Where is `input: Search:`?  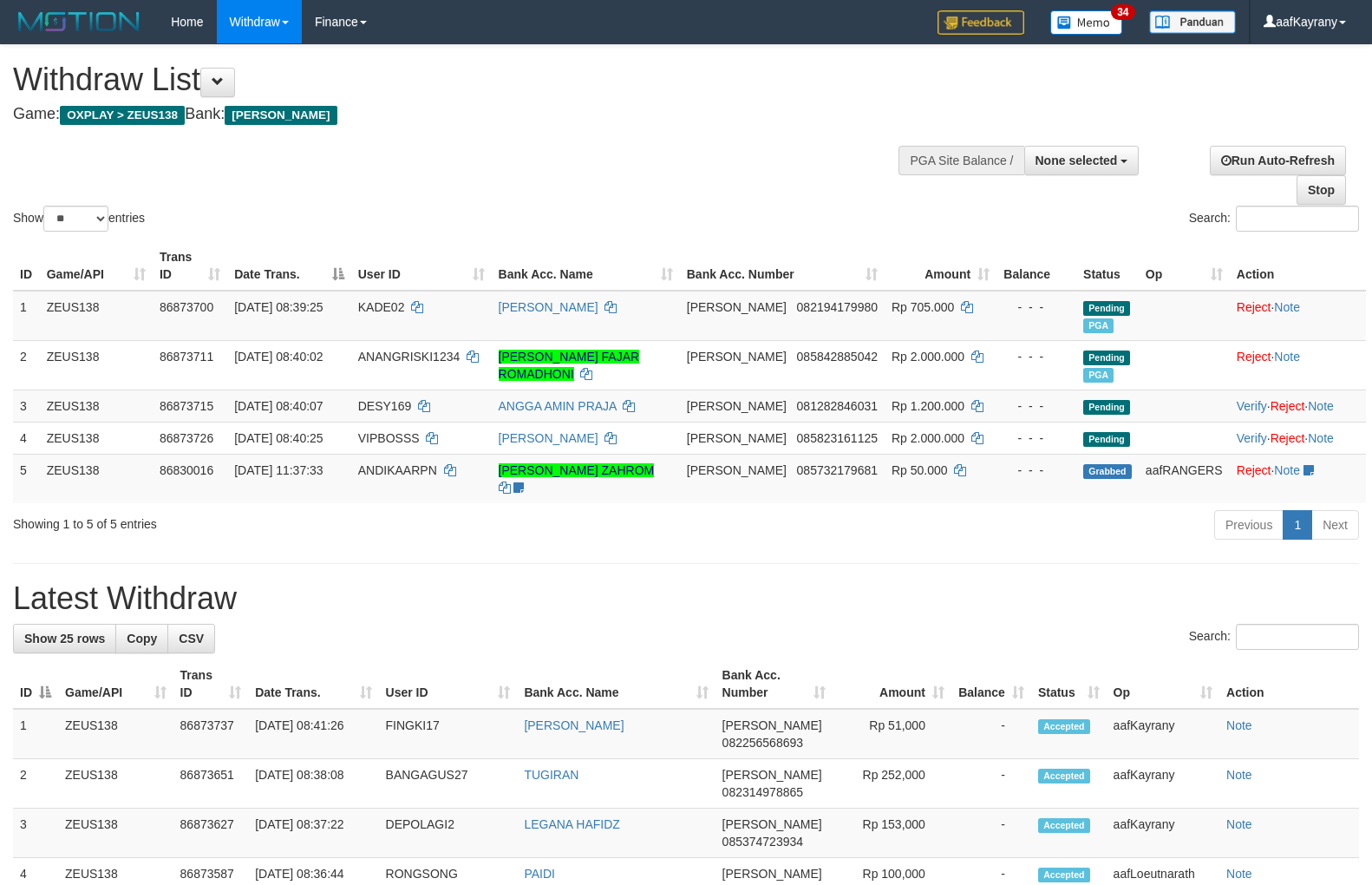 input: Search: is located at coordinates (1297, 636).